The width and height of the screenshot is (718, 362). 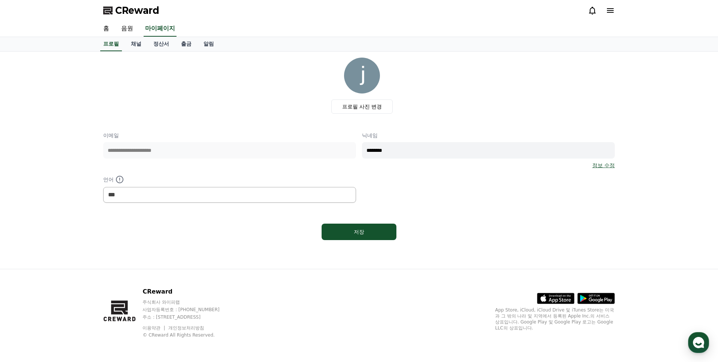 I want to click on a: 마이페이지, so click(x=160, y=29).